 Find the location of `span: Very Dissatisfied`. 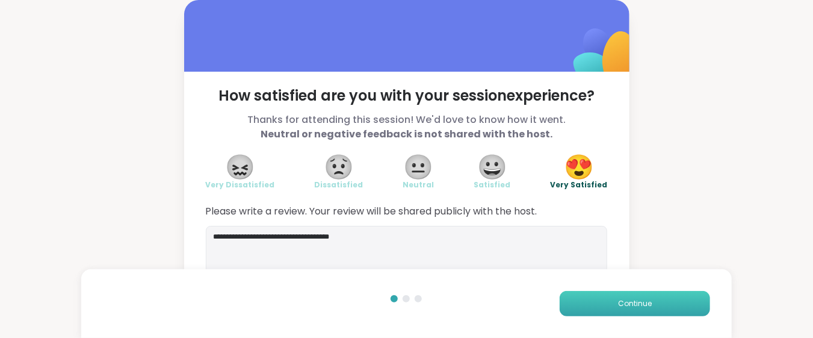

span: Very Dissatisfied is located at coordinates (240, 185).